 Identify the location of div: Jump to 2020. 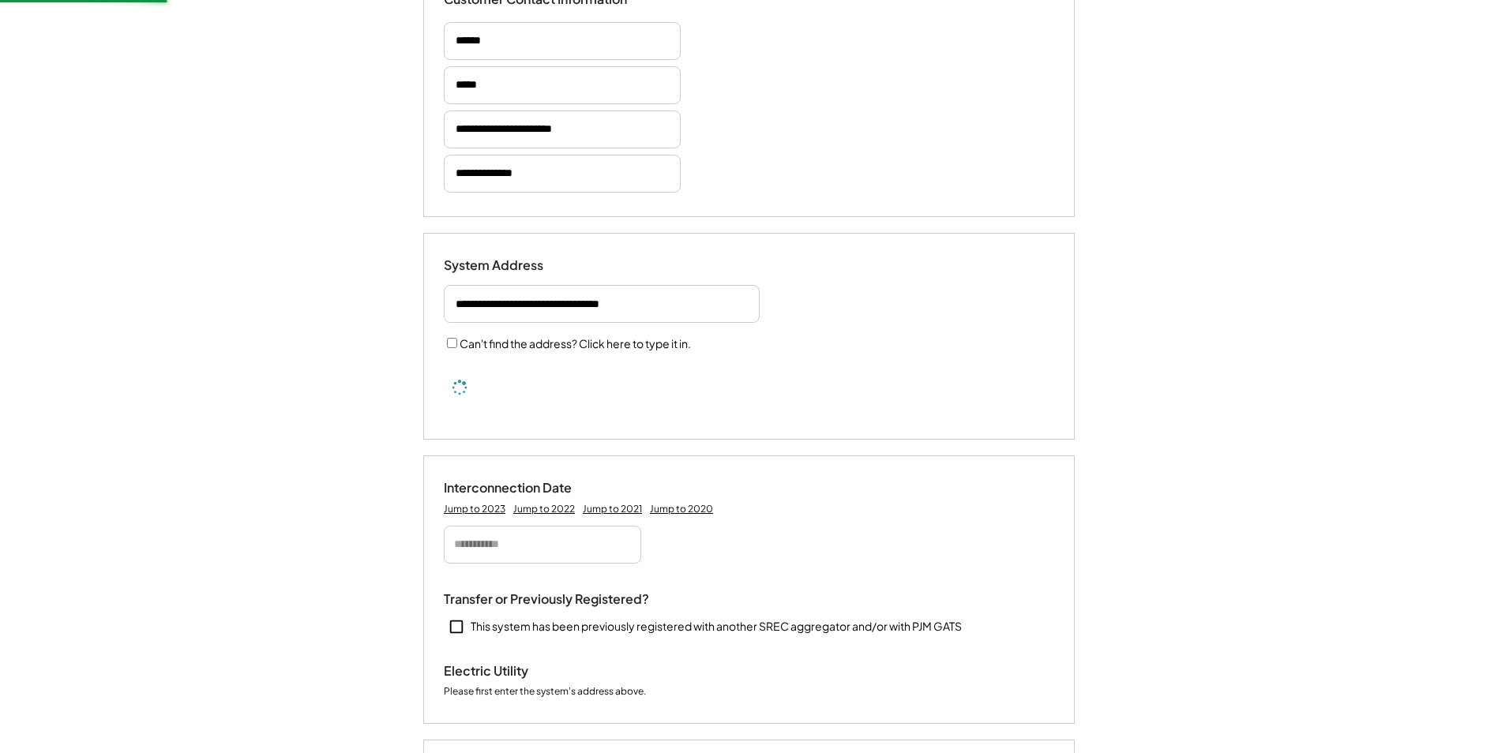
(681, 509).